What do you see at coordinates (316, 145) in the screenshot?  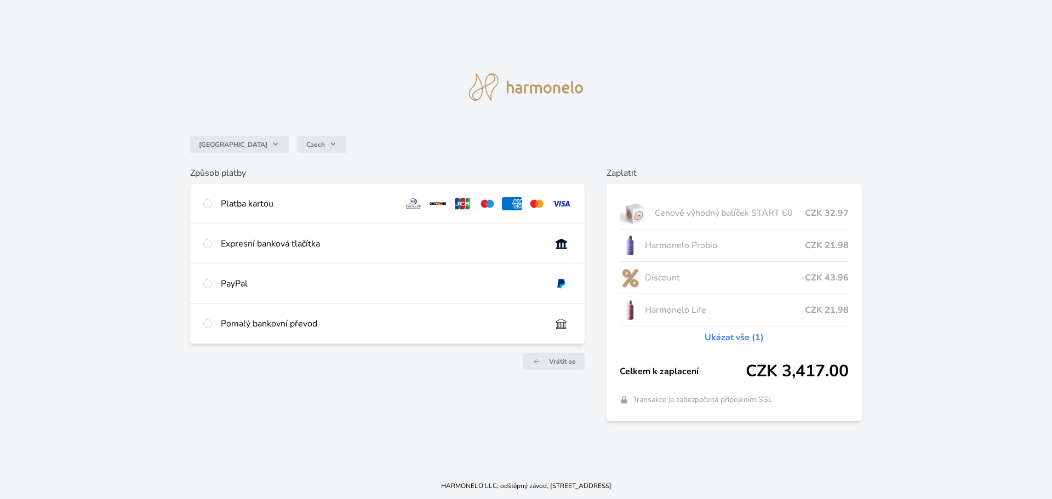 I see `span: Czech` at bounding box center [316, 145].